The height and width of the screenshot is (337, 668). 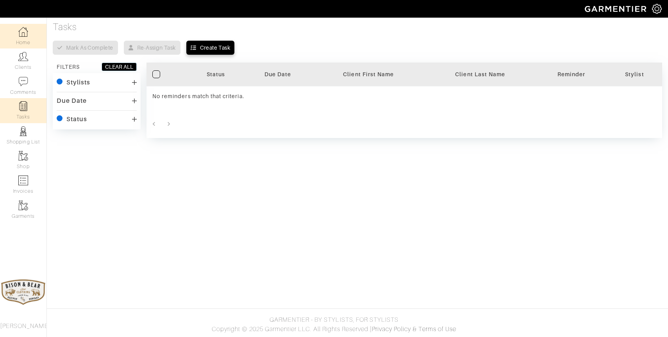 I want to click on button: CLEAR ALL, so click(x=119, y=67).